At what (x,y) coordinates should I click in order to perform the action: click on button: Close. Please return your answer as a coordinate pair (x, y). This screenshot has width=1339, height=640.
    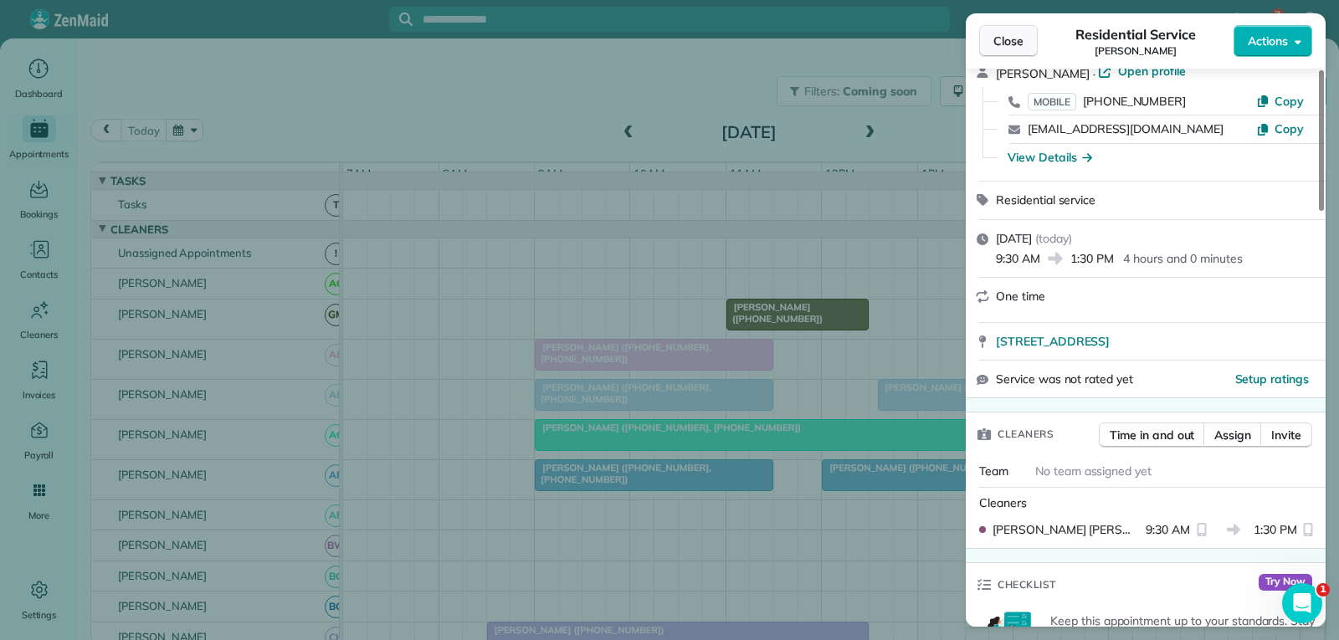
    Looking at the image, I should click on (1009, 41).